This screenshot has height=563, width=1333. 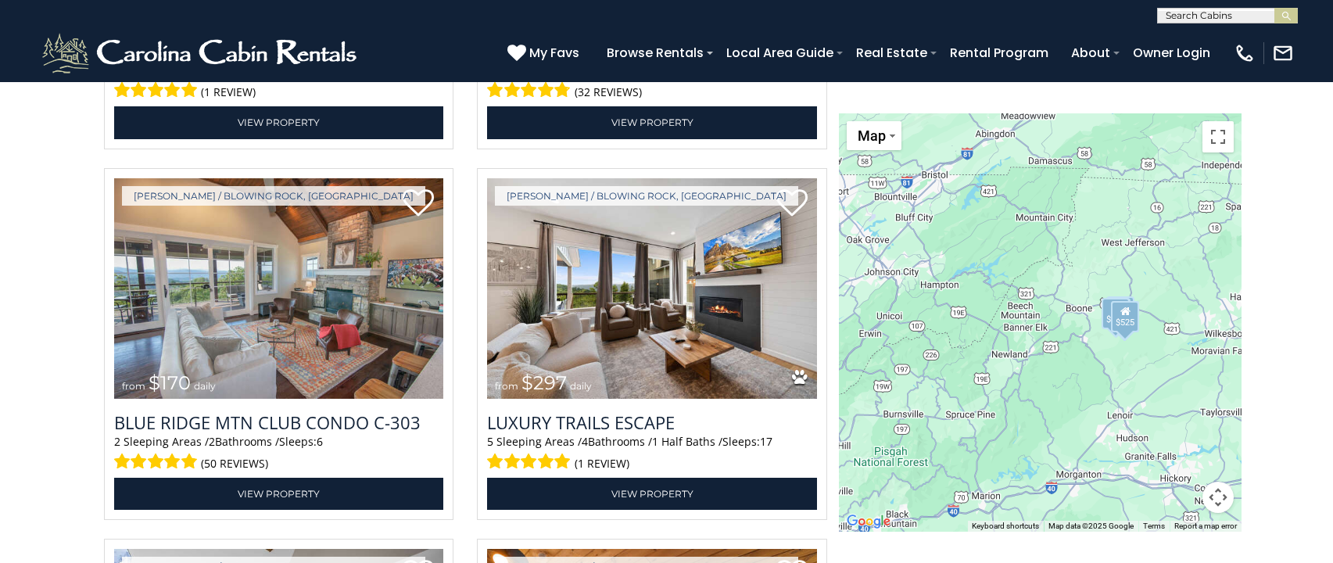 What do you see at coordinates (1218, 137) in the screenshot?
I see `button: Toggle fullscreen view` at bounding box center [1218, 137].